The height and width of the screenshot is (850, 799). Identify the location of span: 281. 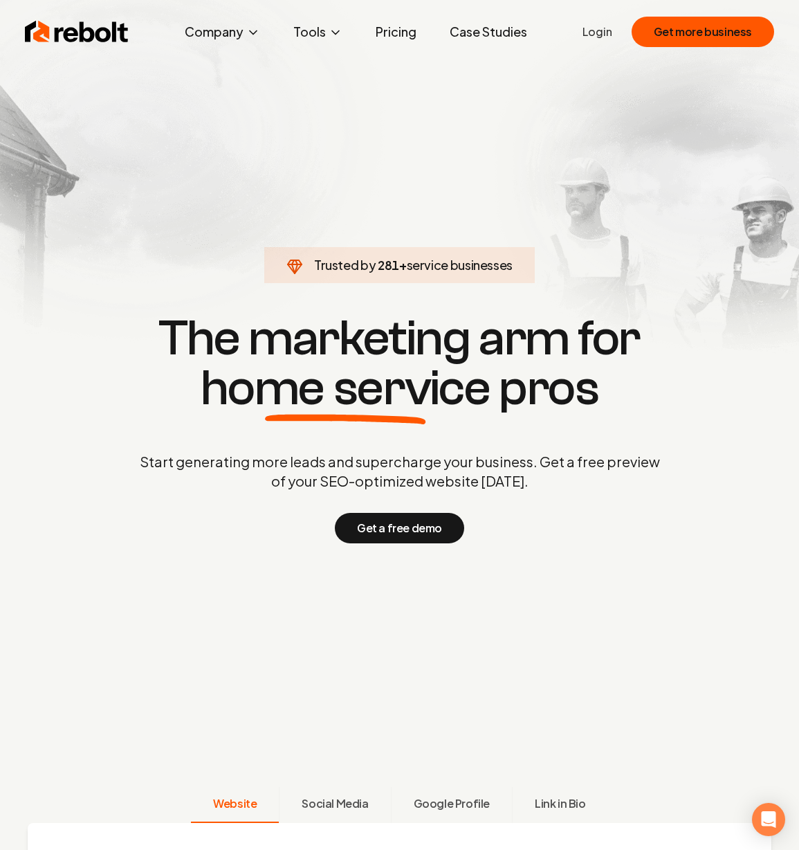
(388, 265).